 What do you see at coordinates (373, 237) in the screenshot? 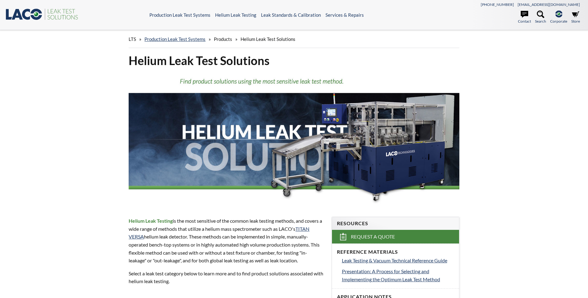
I see `span: Request a Quote` at bounding box center [373, 237].